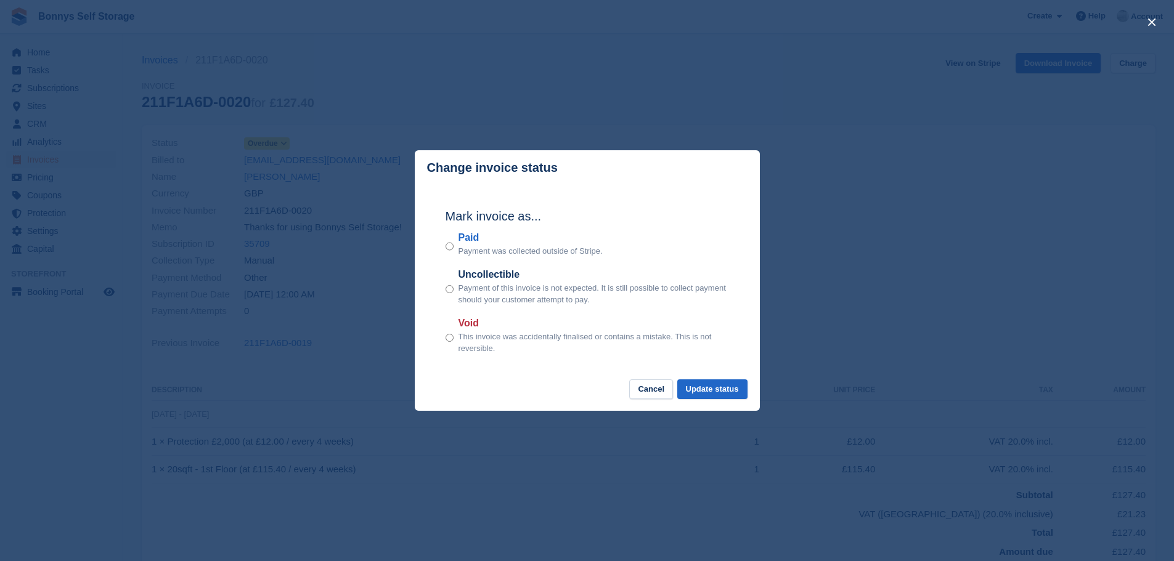  Describe the element at coordinates (593, 294) in the screenshot. I see `p: Payment of this invoice is not expected. It is still possible to collect payment should your cust...` at that location.